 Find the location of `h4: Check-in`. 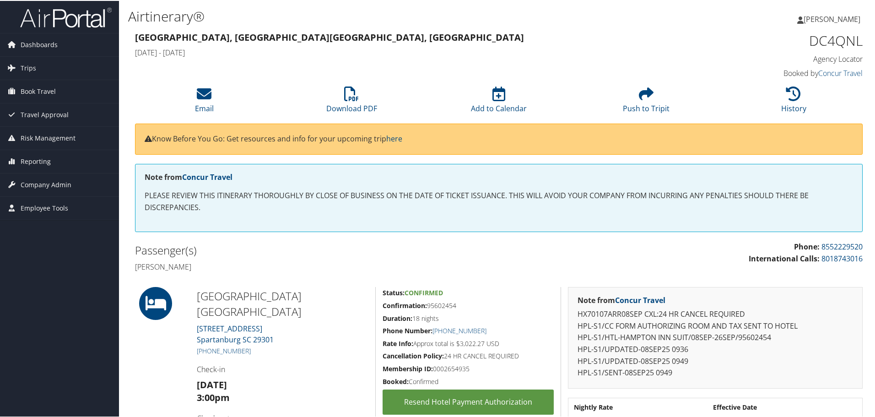

h4: Check-in is located at coordinates (282, 368).